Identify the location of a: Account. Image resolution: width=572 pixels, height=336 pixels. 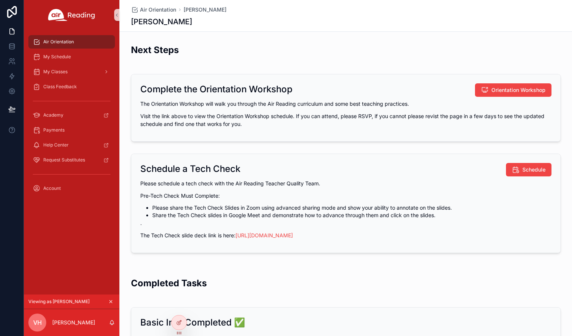
(72, 188).